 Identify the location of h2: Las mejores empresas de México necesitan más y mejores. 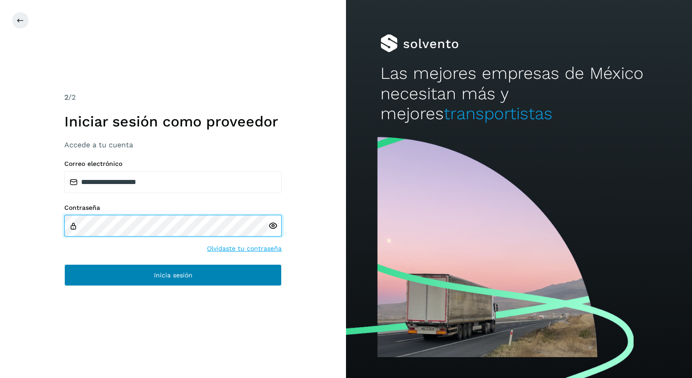
(519, 93).